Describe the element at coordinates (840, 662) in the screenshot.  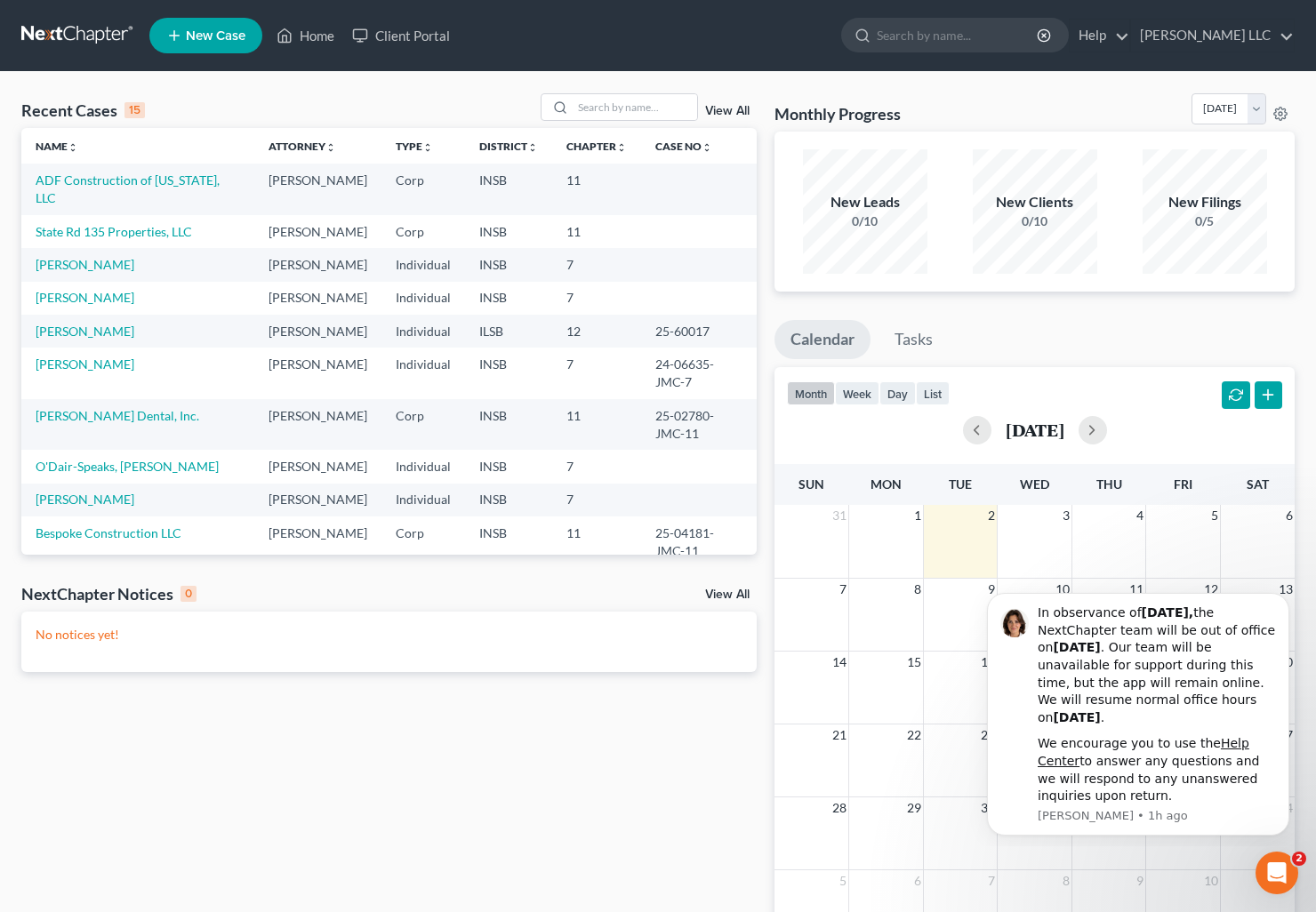
I see `span: 14` at that location.